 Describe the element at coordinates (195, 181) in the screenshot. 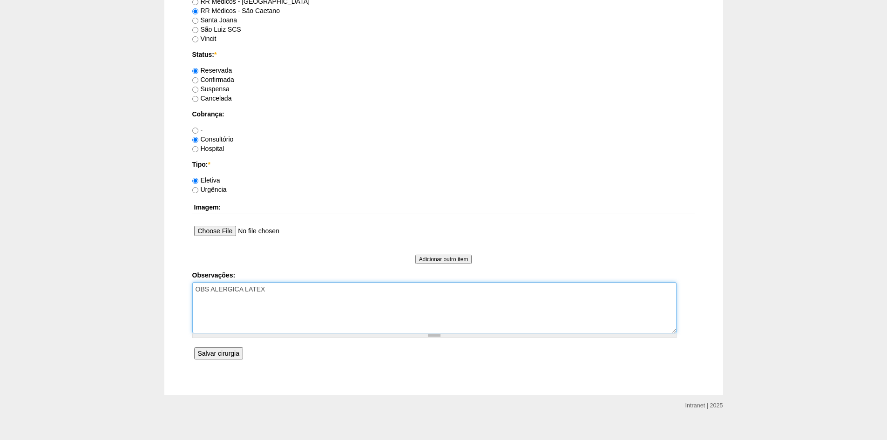

I see `input: Eletiva` at that location.